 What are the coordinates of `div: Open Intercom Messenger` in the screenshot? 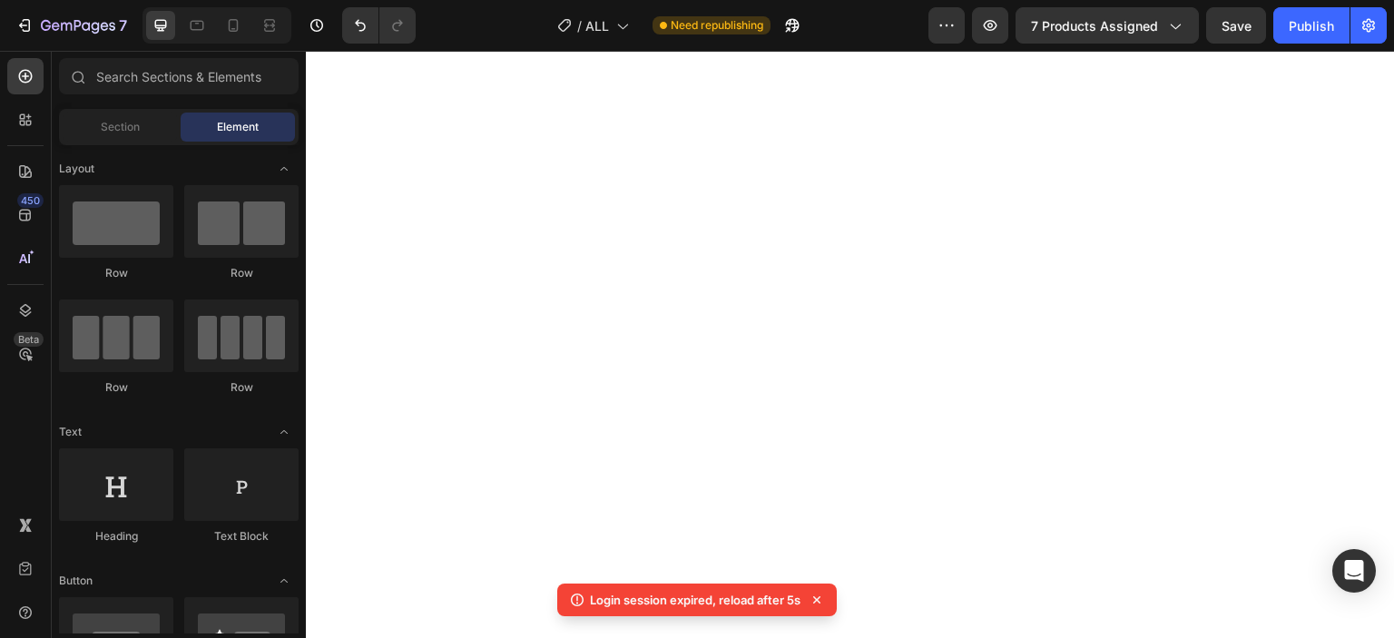 It's located at (1354, 571).